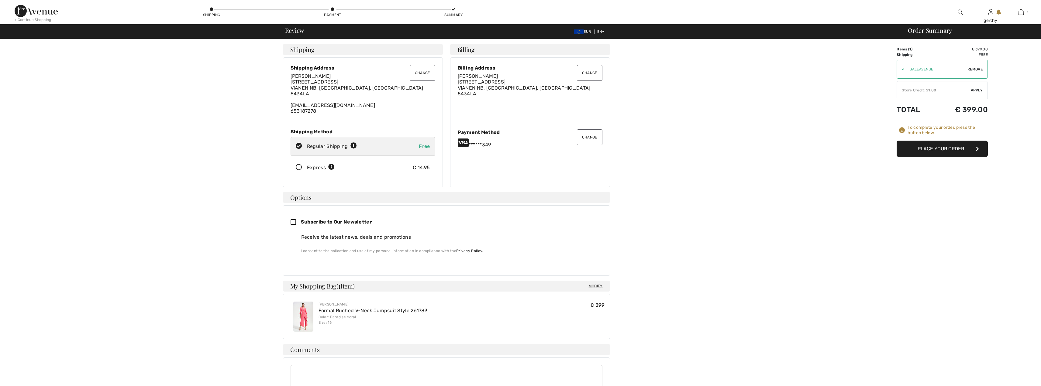 Image resolution: width=1041 pixels, height=386 pixels. I want to click on a: Formal Ruched V-Neck Jumpsuit Style 261783, so click(373, 311).